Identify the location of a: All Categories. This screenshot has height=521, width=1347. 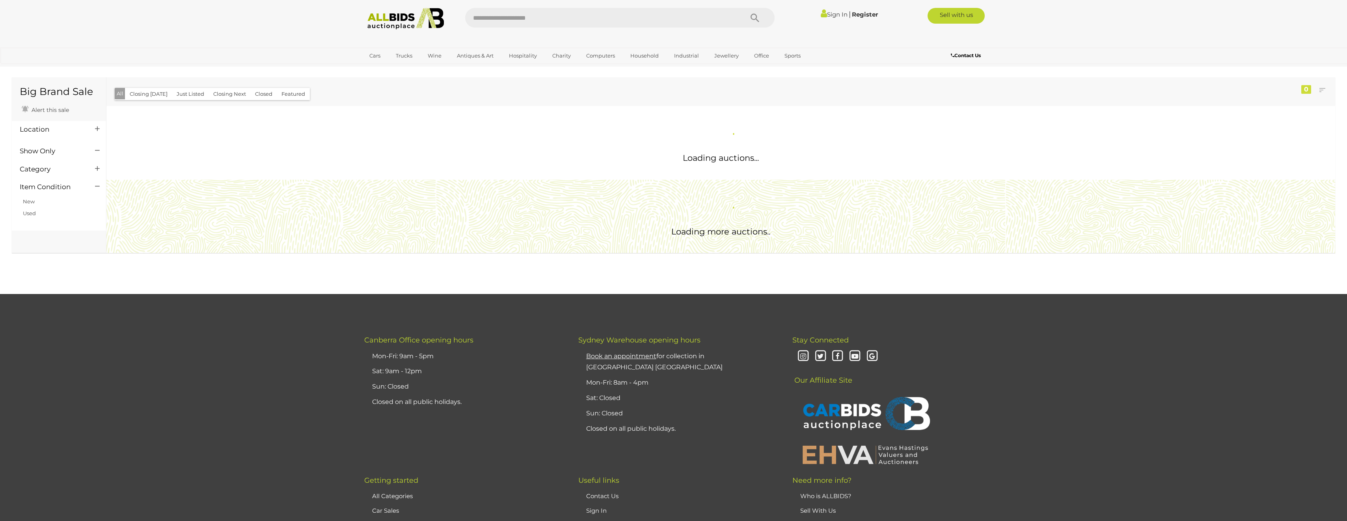
(392, 496).